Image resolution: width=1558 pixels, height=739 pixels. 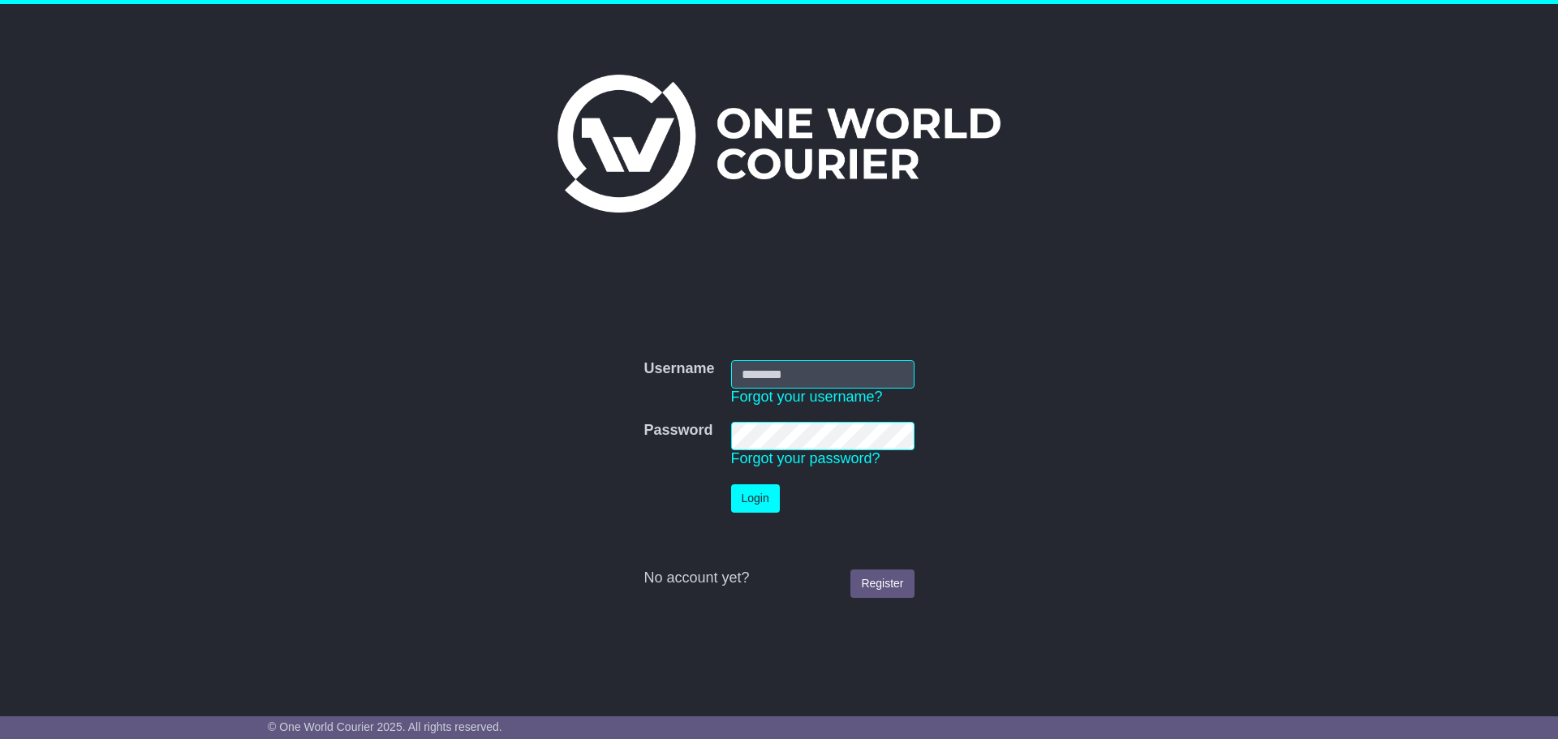 What do you see at coordinates (806, 458) in the screenshot?
I see `a: Forgot your password?` at bounding box center [806, 458].